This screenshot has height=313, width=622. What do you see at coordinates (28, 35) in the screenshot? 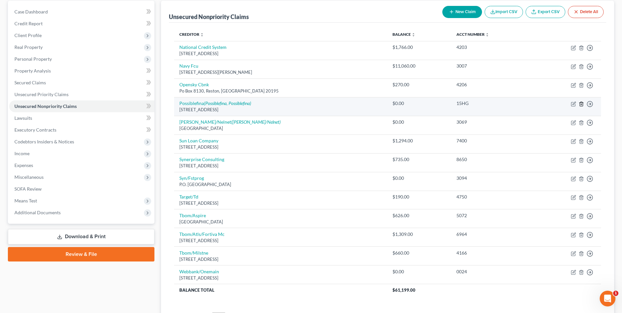
I see `span: Client Profile` at bounding box center [28, 35].